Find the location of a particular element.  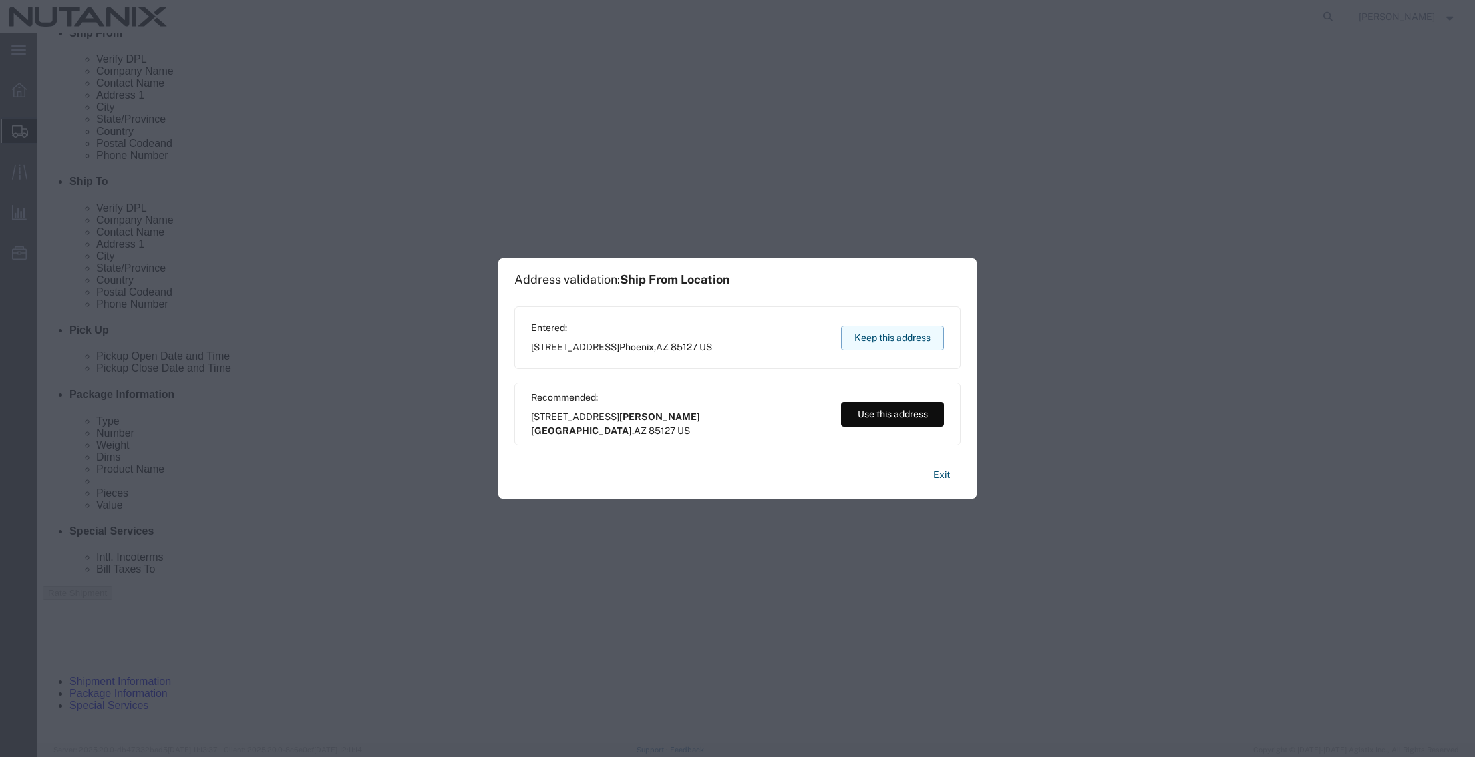

span: Recommended: is located at coordinates (679, 397).